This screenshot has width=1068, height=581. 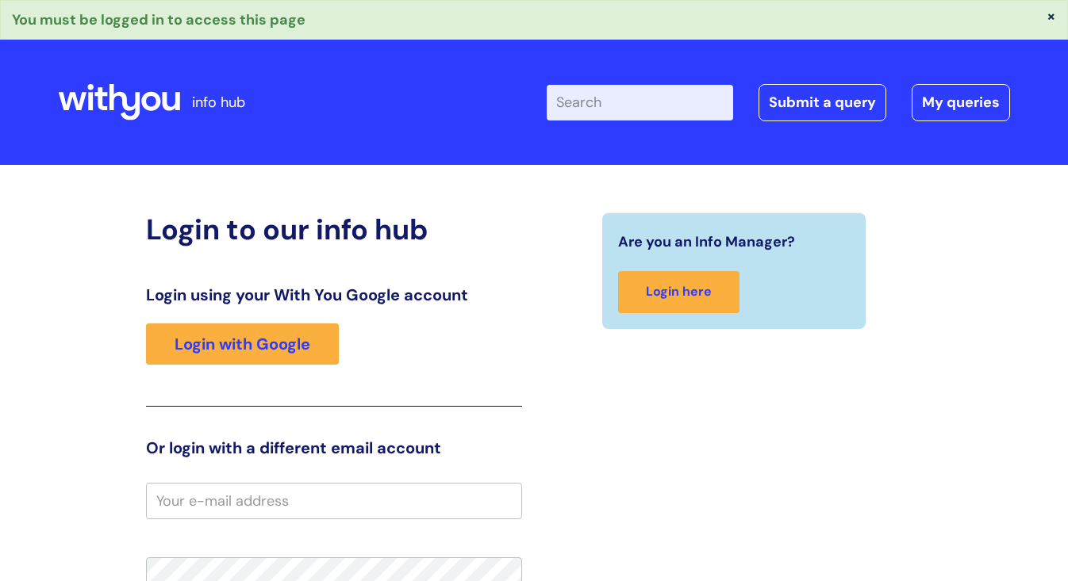 I want to click on h2: Login to our info hub, so click(x=334, y=229).